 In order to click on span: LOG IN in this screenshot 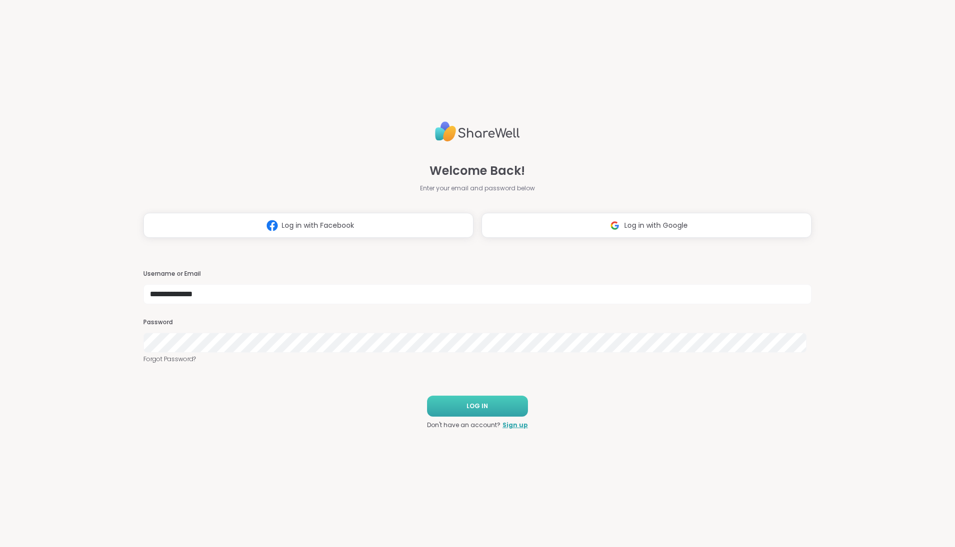, I will do `click(477, 406)`.